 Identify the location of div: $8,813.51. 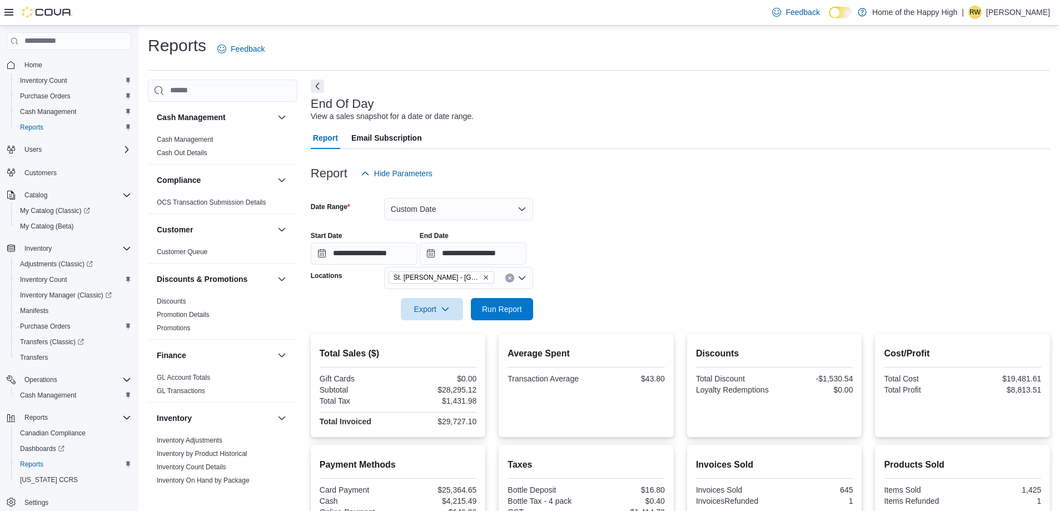
(1003, 390).